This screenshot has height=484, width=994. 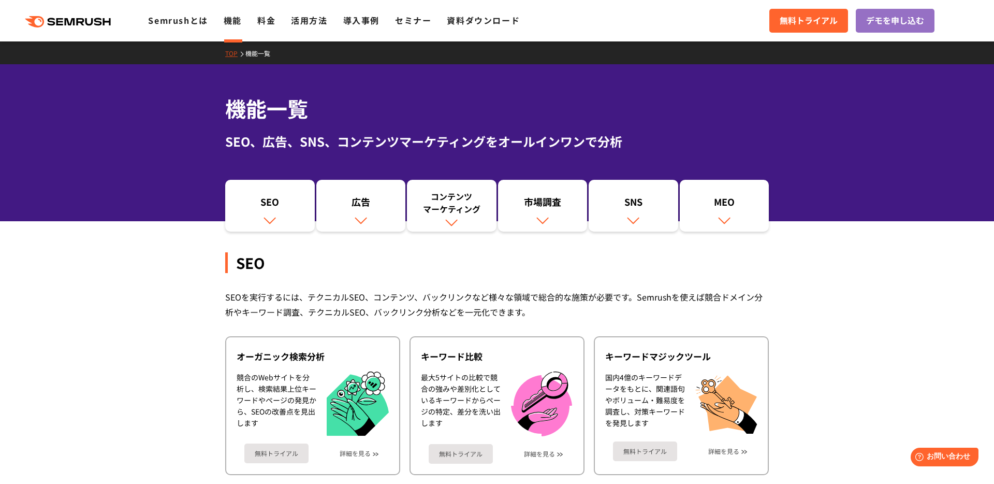 I want to click on a: 広告, so click(x=361, y=206).